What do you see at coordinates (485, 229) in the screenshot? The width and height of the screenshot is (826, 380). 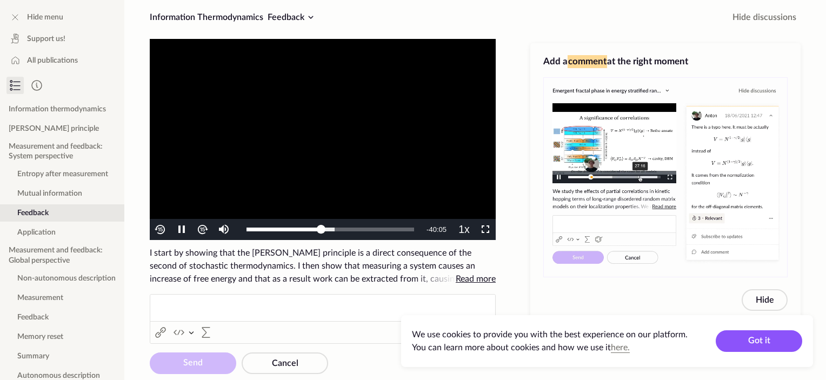 I see `button: Fullscreen` at bounding box center [485, 229].